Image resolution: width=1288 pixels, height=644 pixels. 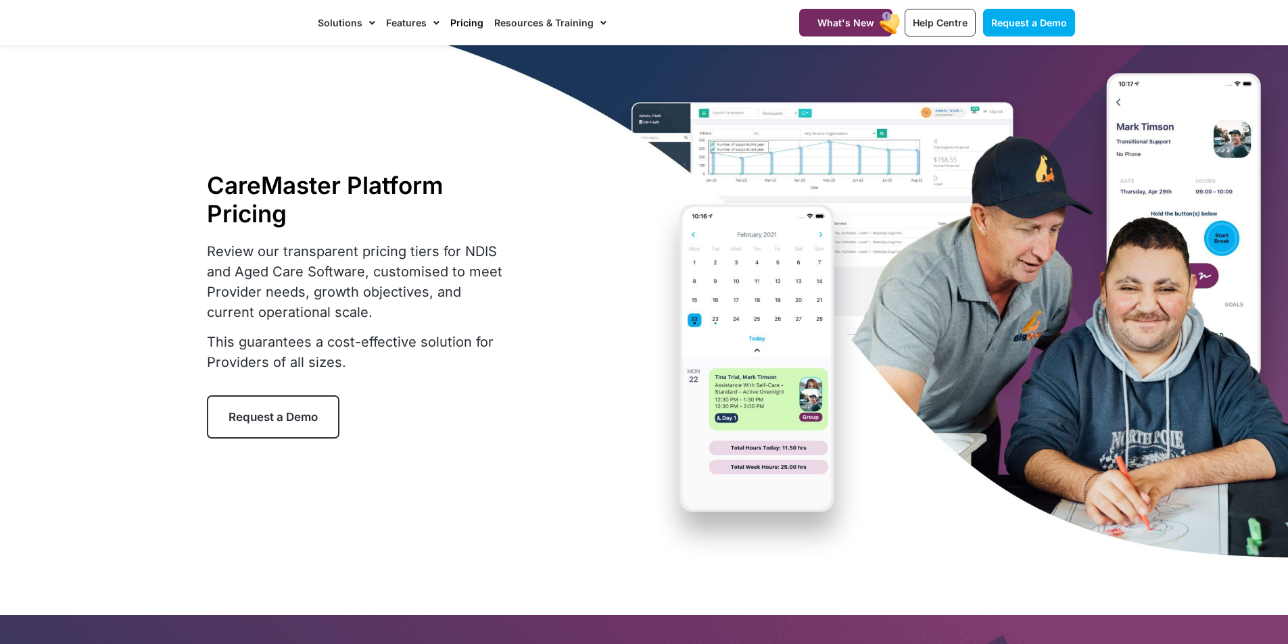 I want to click on span: What's New, so click(x=846, y=22).